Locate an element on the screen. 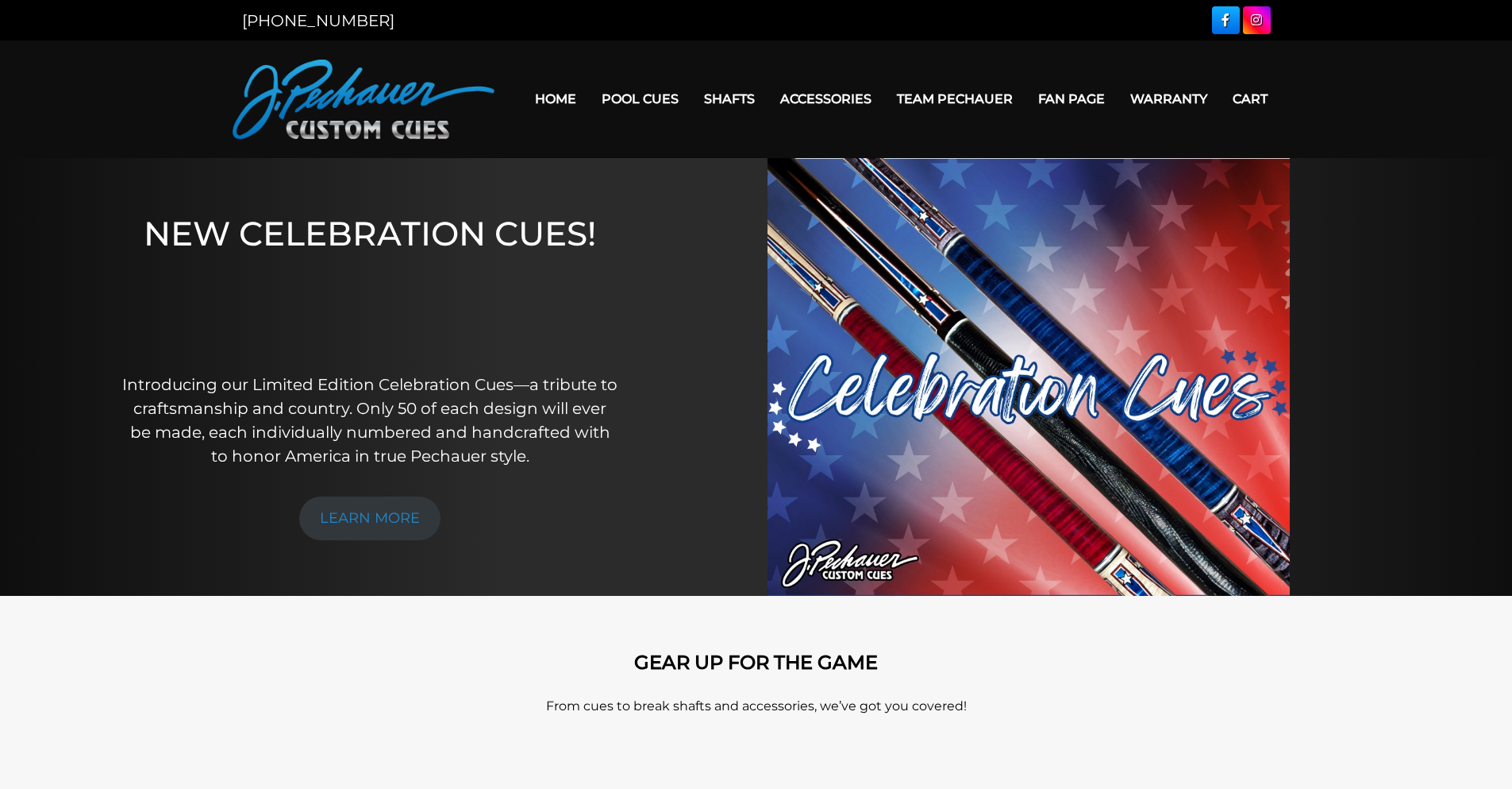 The image size is (1512, 789). a: Team Pechauer is located at coordinates (955, 98).